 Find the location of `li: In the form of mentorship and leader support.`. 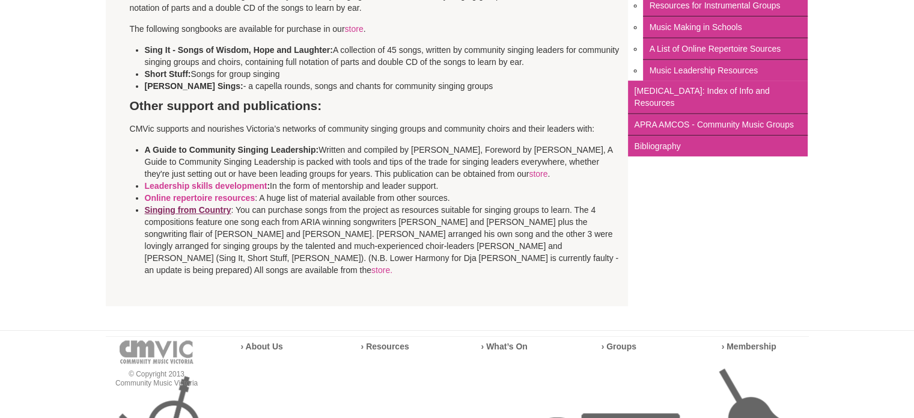

li: In the form of mentorship and leader support. is located at coordinates (382, 186).